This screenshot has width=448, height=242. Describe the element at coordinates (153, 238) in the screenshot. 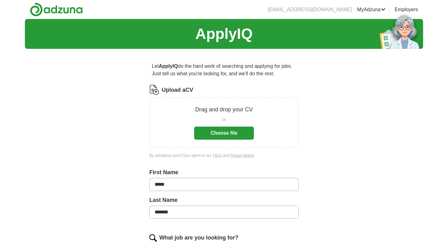

I see `img: search.png` at that location.